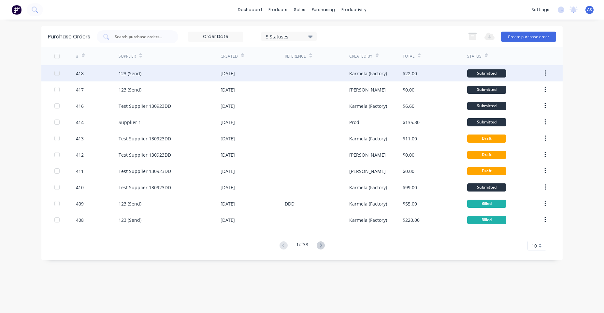 Image resolution: width=604 pixels, height=313 pixels. Describe the element at coordinates (354, 10) in the screenshot. I see `div: productivity` at that location.